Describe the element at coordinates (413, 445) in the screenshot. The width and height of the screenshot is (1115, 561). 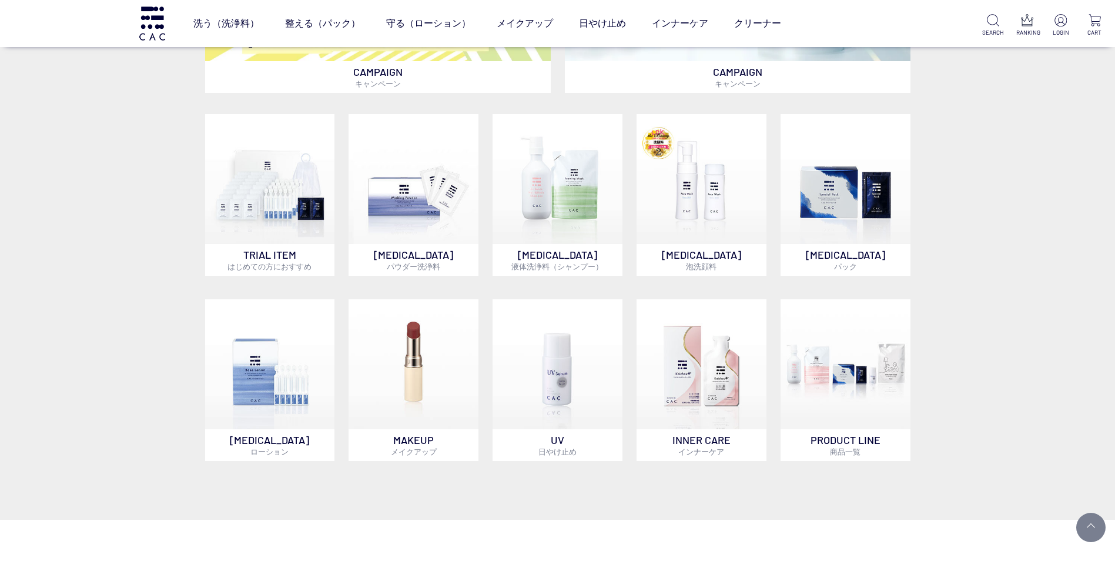
I see `p: MAKEUP` at that location.